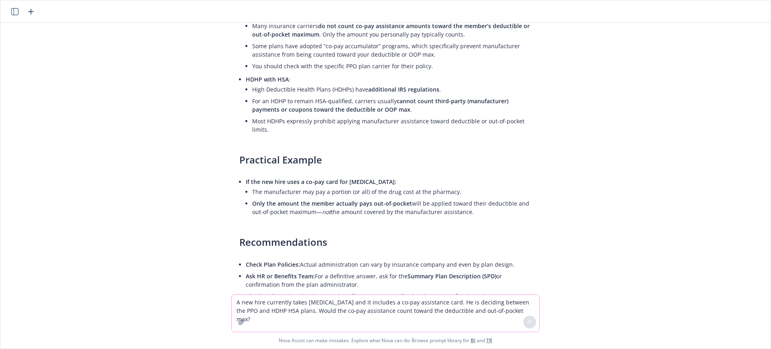 The width and height of the screenshot is (771, 349). Describe the element at coordinates (332, 203) in the screenshot. I see `span: Only the amount the member actually pays out-of-pocket` at that location.